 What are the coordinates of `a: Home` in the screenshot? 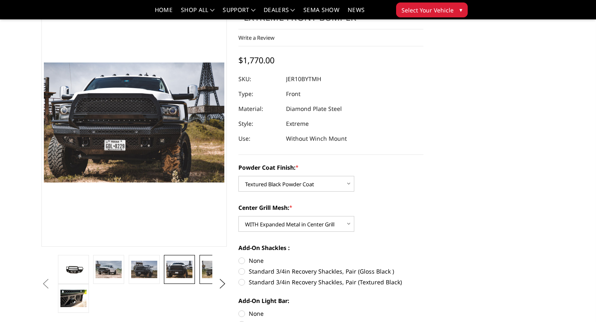 It's located at (164, 13).